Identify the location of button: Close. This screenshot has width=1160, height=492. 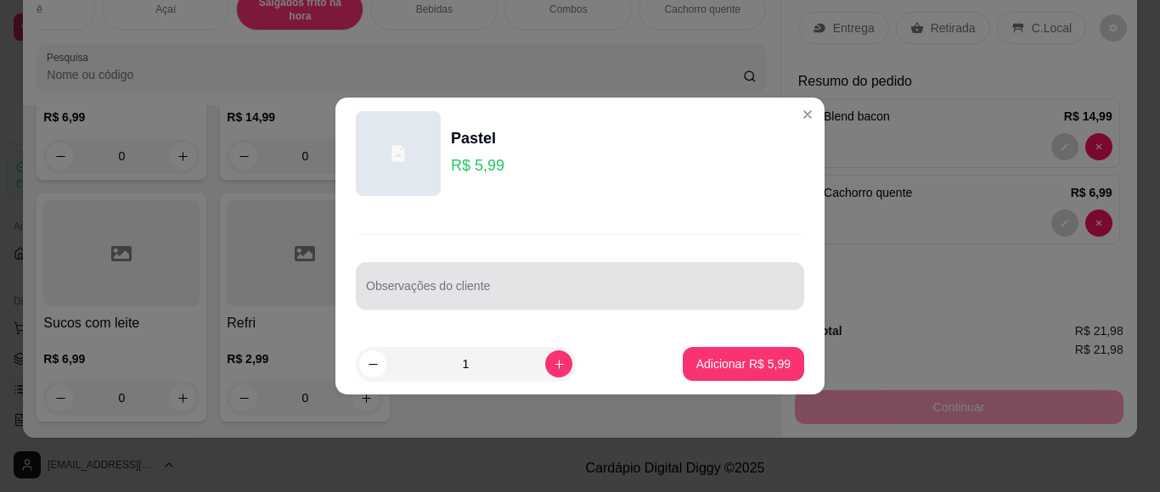
(807, 115).